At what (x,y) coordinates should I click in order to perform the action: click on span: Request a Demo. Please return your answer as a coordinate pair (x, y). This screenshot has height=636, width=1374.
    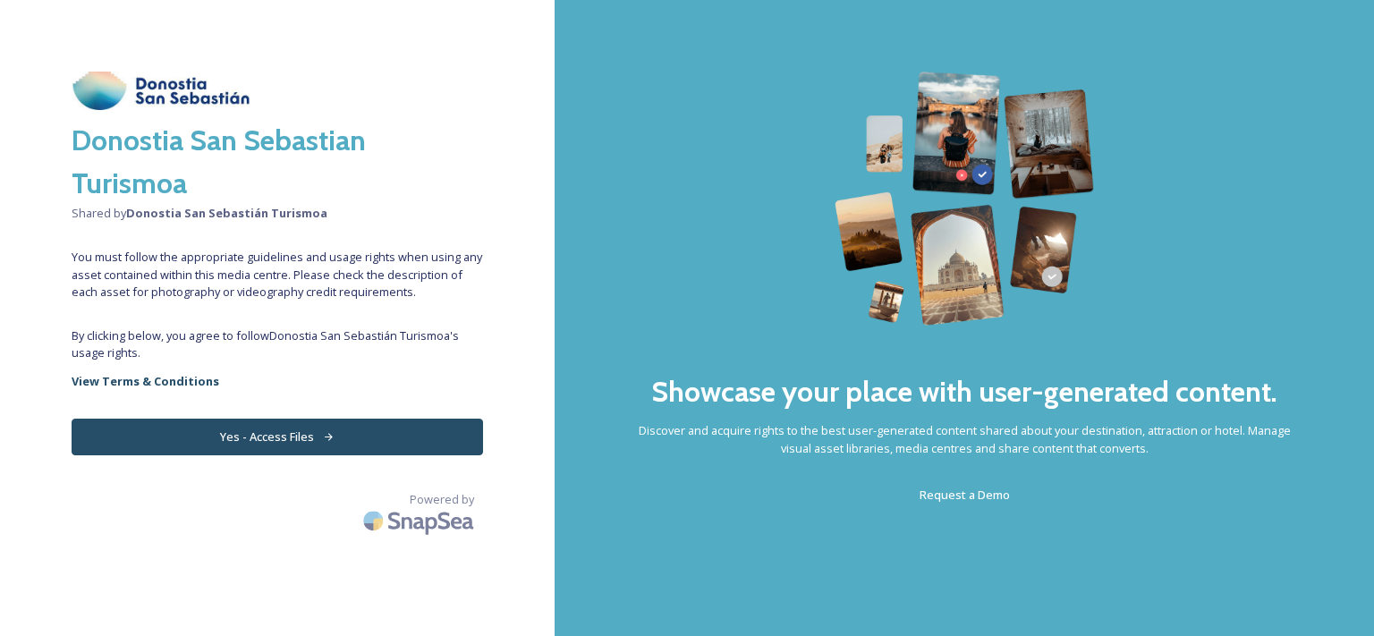
    Looking at the image, I should click on (965, 495).